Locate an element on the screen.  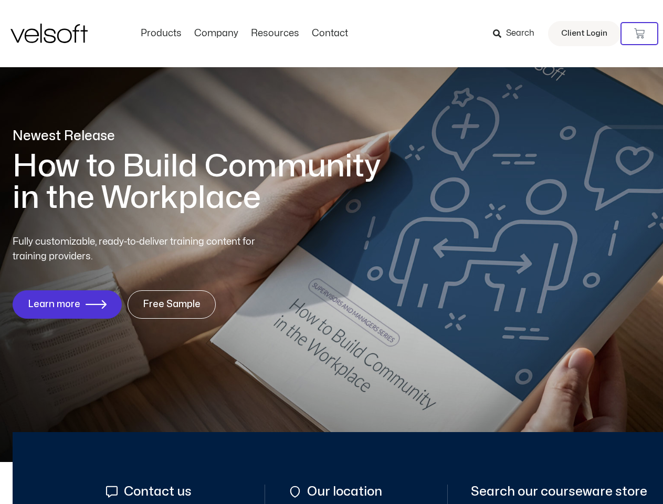
span: Contact us is located at coordinates (156, 491).